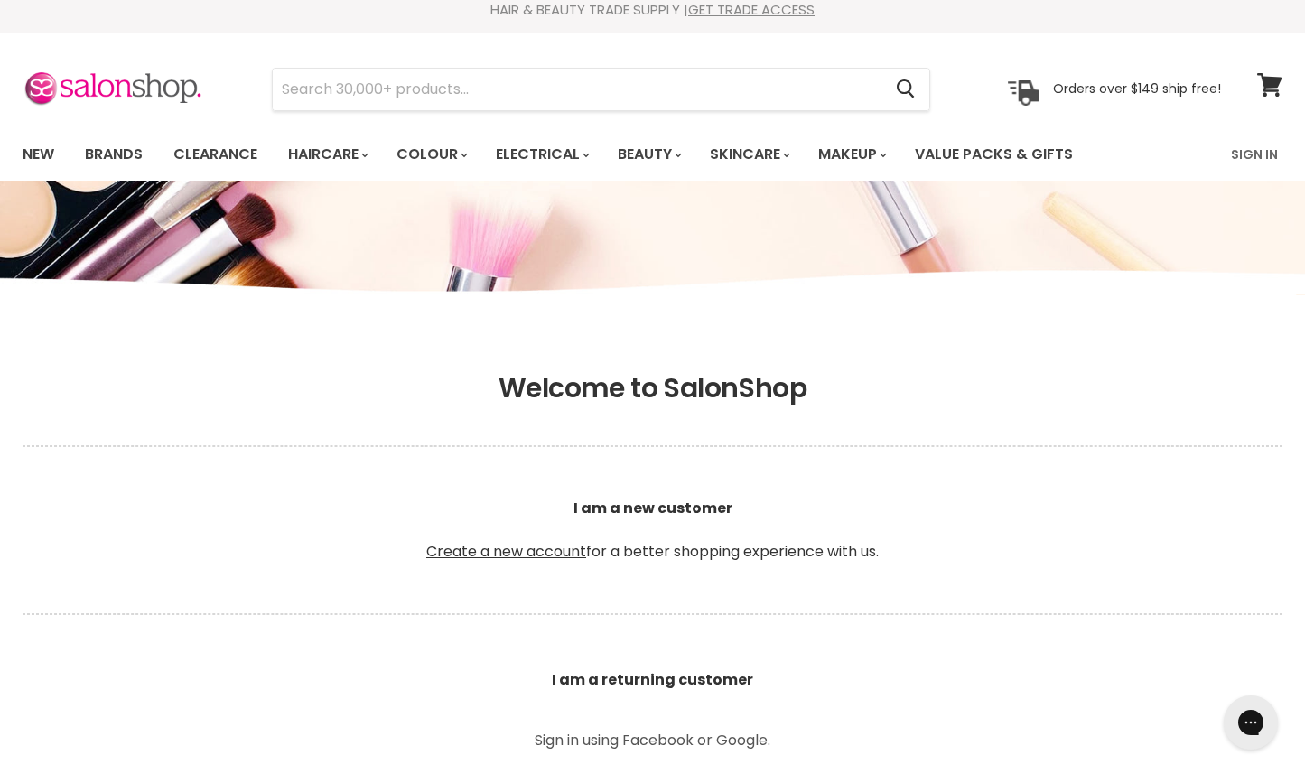 The image size is (1305, 774). I want to click on button: Open gorgias live chat, so click(36, 33).